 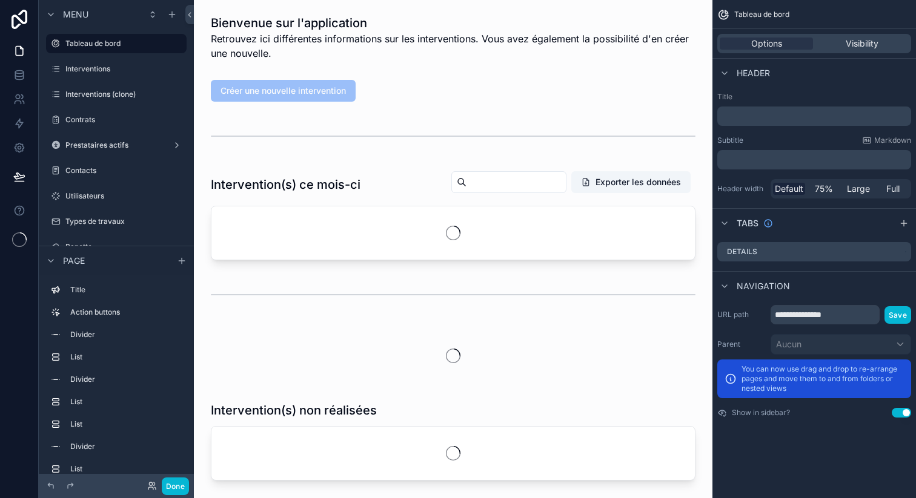 I want to click on a: Prestataires actifs, so click(x=116, y=145).